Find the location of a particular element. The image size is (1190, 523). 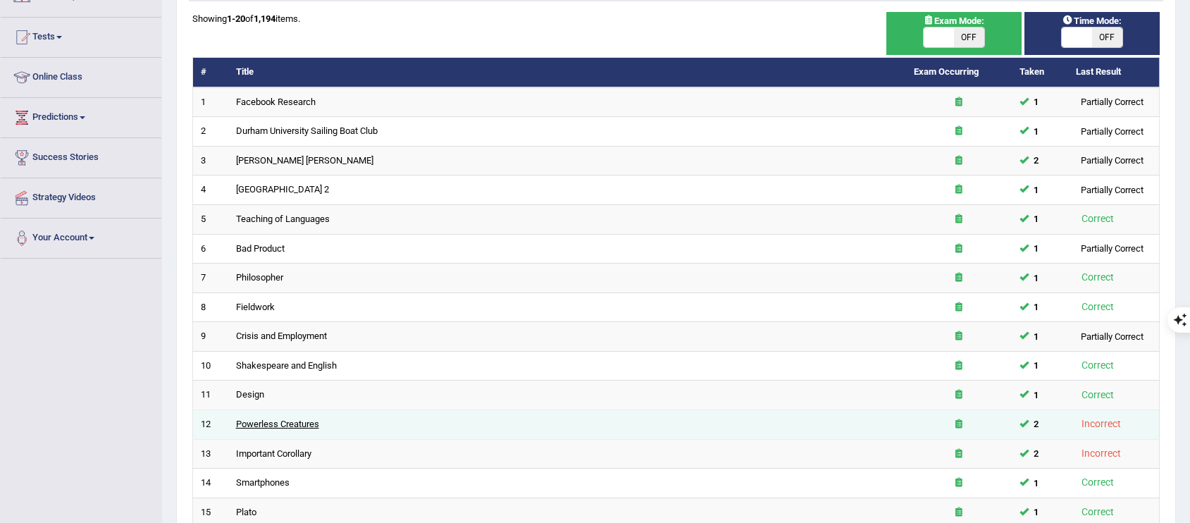

td: 14 is located at coordinates (211, 483).